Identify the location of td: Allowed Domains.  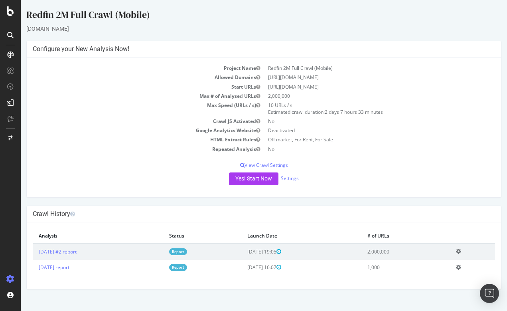
(128, 77).